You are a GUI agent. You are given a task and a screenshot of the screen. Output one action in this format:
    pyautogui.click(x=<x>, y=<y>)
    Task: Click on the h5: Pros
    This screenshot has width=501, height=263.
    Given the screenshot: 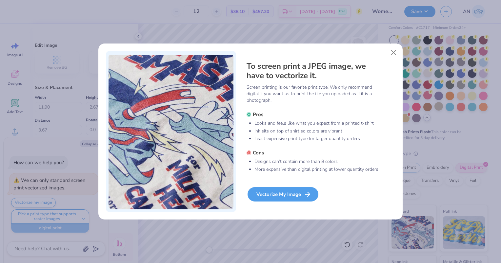 What is the action you would take?
    pyautogui.click(x=313, y=115)
    